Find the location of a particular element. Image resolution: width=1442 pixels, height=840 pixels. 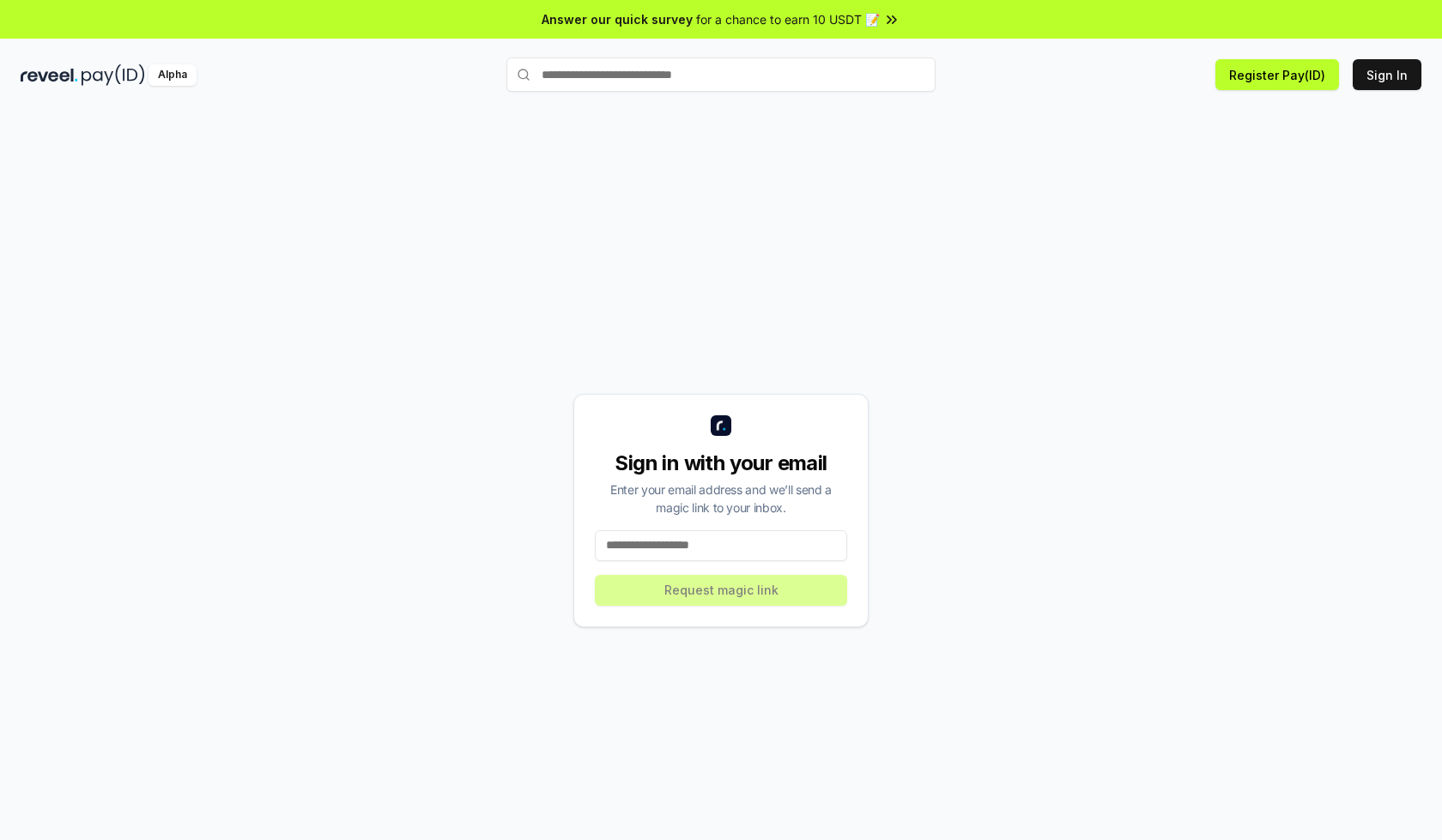

div: Sign in with your email is located at coordinates (721, 463).